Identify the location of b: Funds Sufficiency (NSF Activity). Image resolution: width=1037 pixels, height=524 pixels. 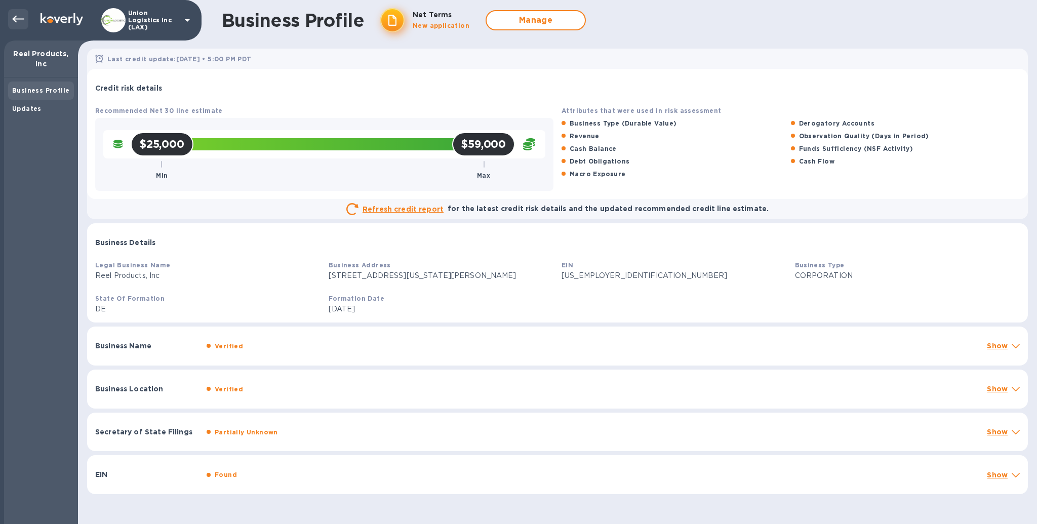
(856, 148).